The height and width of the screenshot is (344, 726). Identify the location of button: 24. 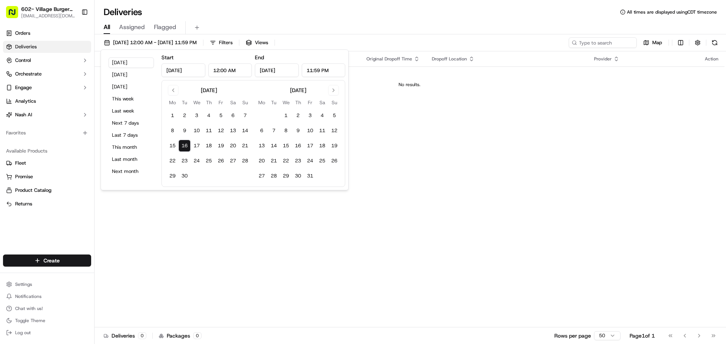
(197, 161).